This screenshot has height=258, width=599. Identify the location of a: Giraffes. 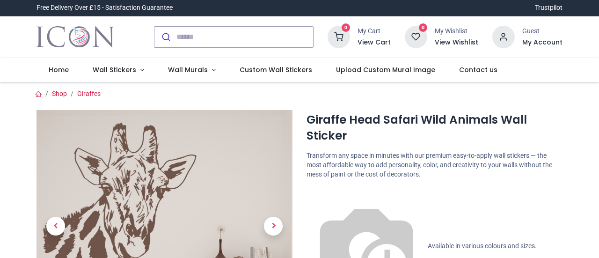
(89, 94).